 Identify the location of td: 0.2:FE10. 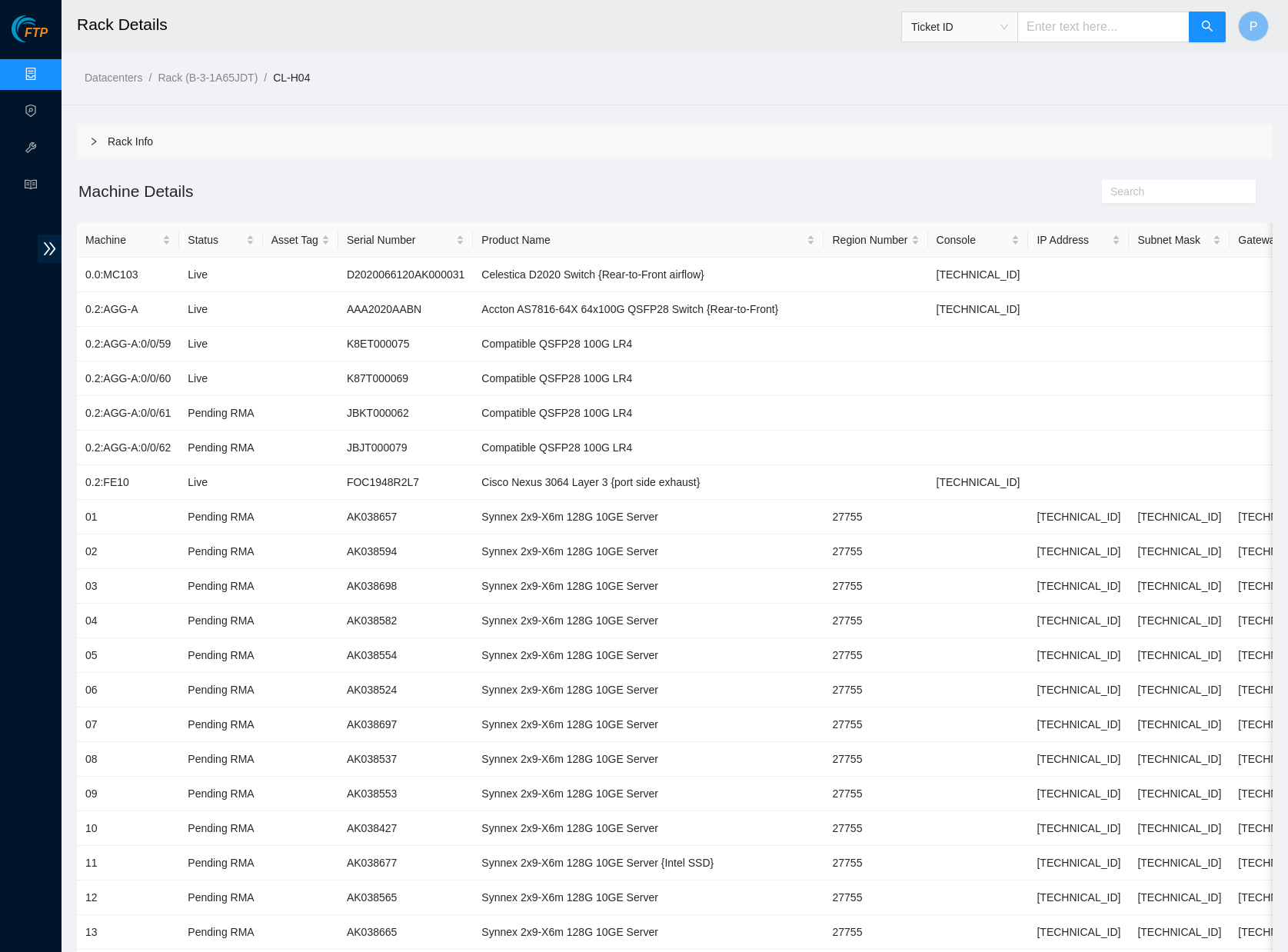
(128, 482).